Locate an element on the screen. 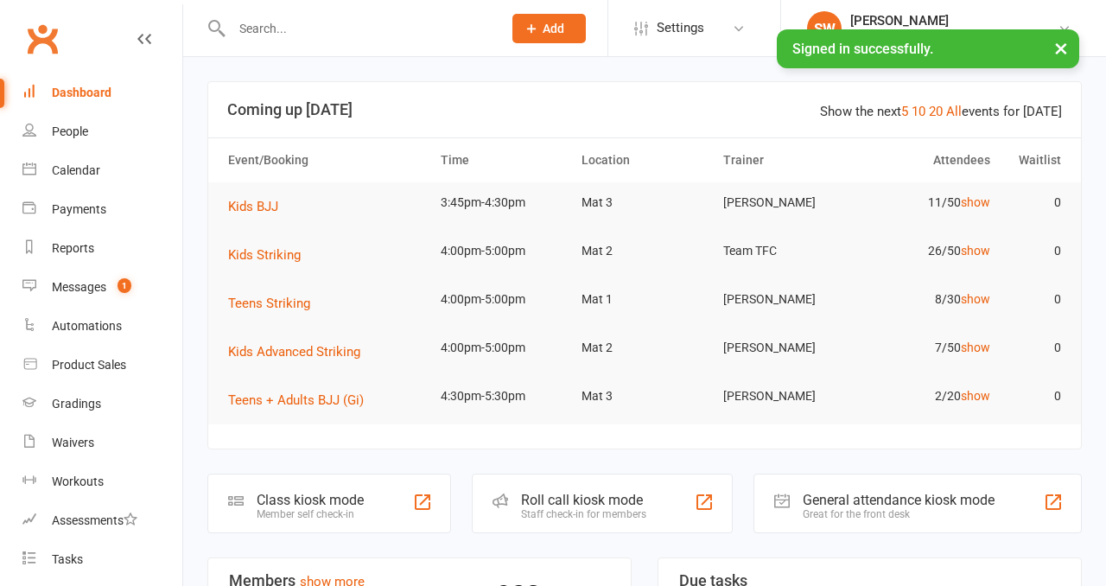  td: 8/30 is located at coordinates (927, 299).